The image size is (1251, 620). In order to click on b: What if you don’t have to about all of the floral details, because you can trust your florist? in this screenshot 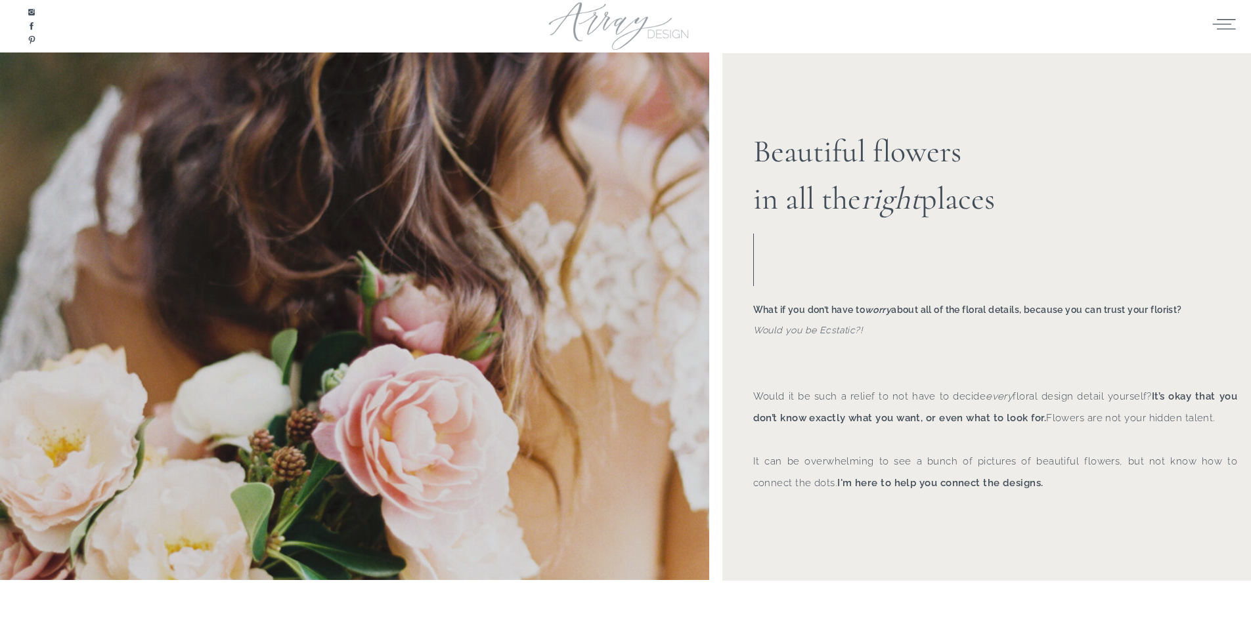, I will do `click(967, 310)`.